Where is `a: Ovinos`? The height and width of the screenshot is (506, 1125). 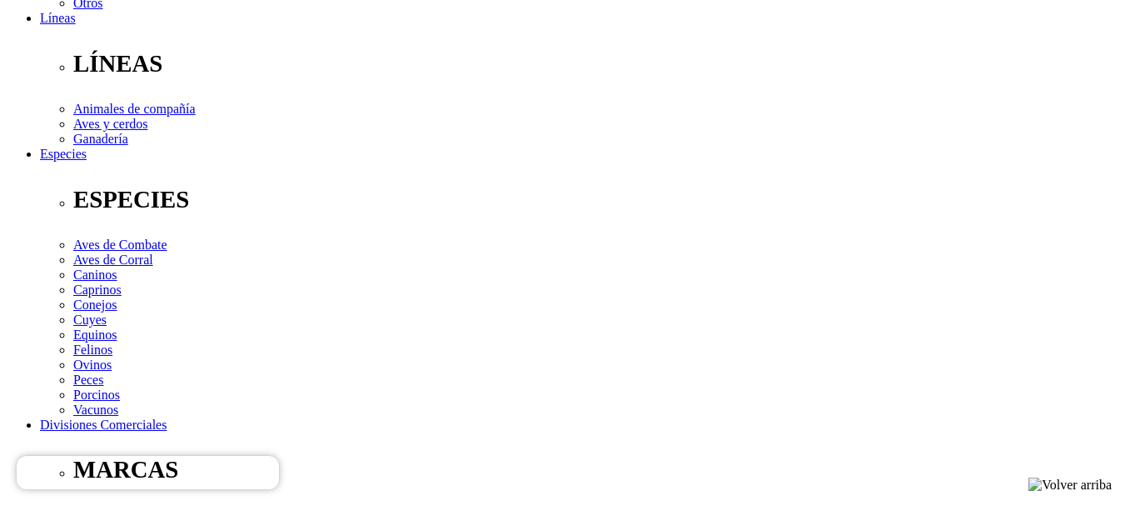
a: Ovinos is located at coordinates (92, 364).